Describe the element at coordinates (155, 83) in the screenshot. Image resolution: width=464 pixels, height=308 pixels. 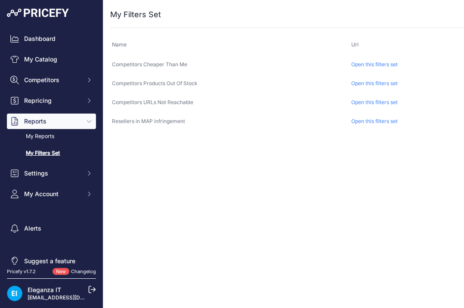
I see `span: Competitors Products Out Of Stock` at that location.